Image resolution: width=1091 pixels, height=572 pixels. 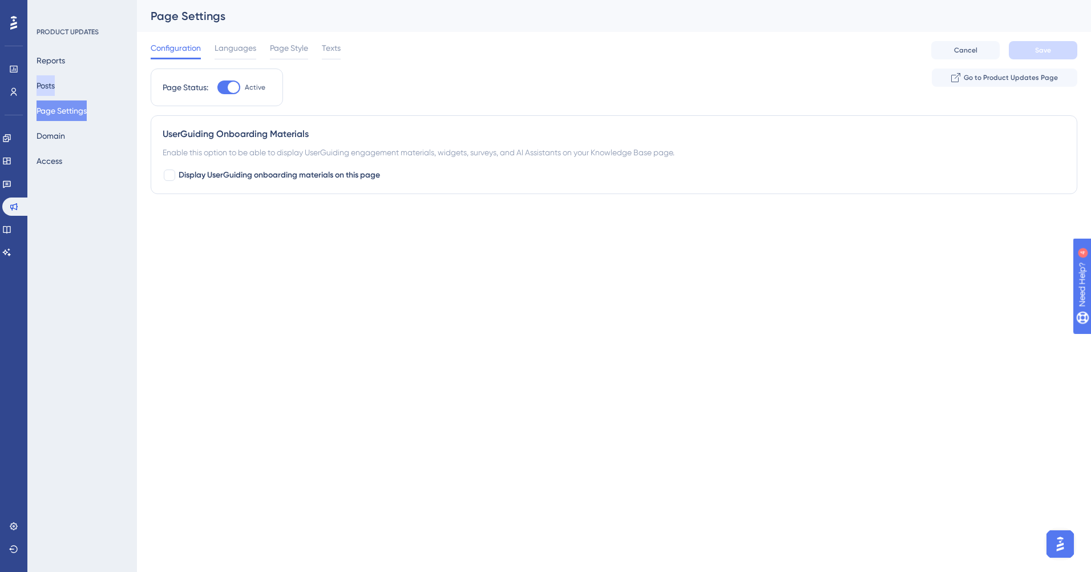 What do you see at coordinates (51, 136) in the screenshot?
I see `button: Domain` at bounding box center [51, 136].